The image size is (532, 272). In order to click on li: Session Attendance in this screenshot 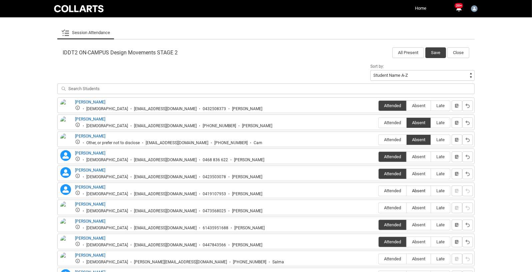, I will do `click(86, 33)`.